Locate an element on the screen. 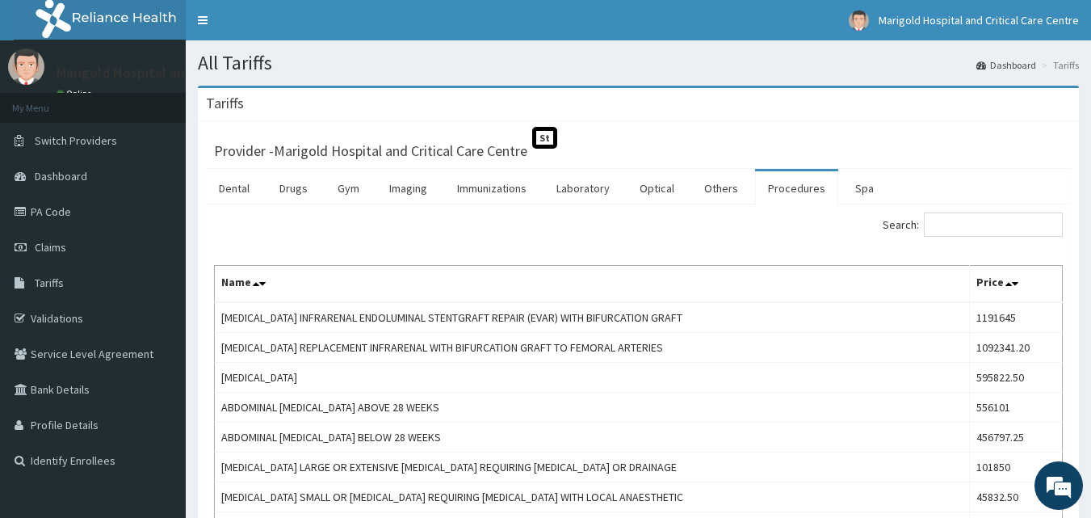 Image resolution: width=1091 pixels, height=518 pixels. a: Dashboard is located at coordinates (1007, 65).